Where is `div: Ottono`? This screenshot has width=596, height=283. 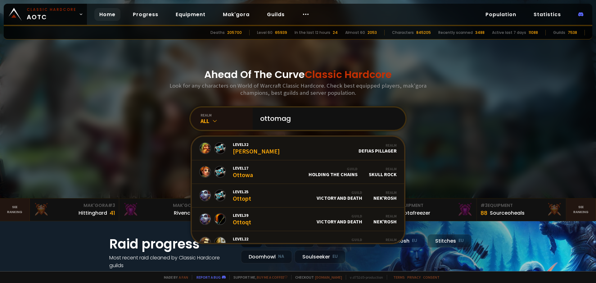
div: Ottono is located at coordinates (242, 242).